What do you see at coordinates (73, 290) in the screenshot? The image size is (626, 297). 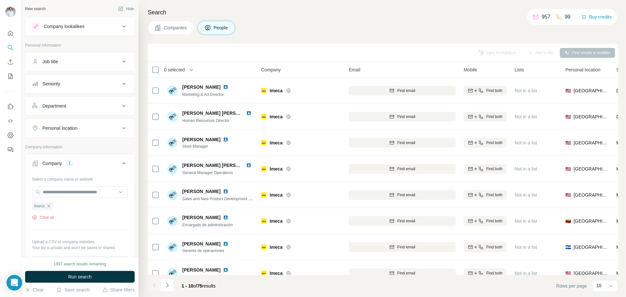 I see `button: Save search` at bounding box center [73, 290].